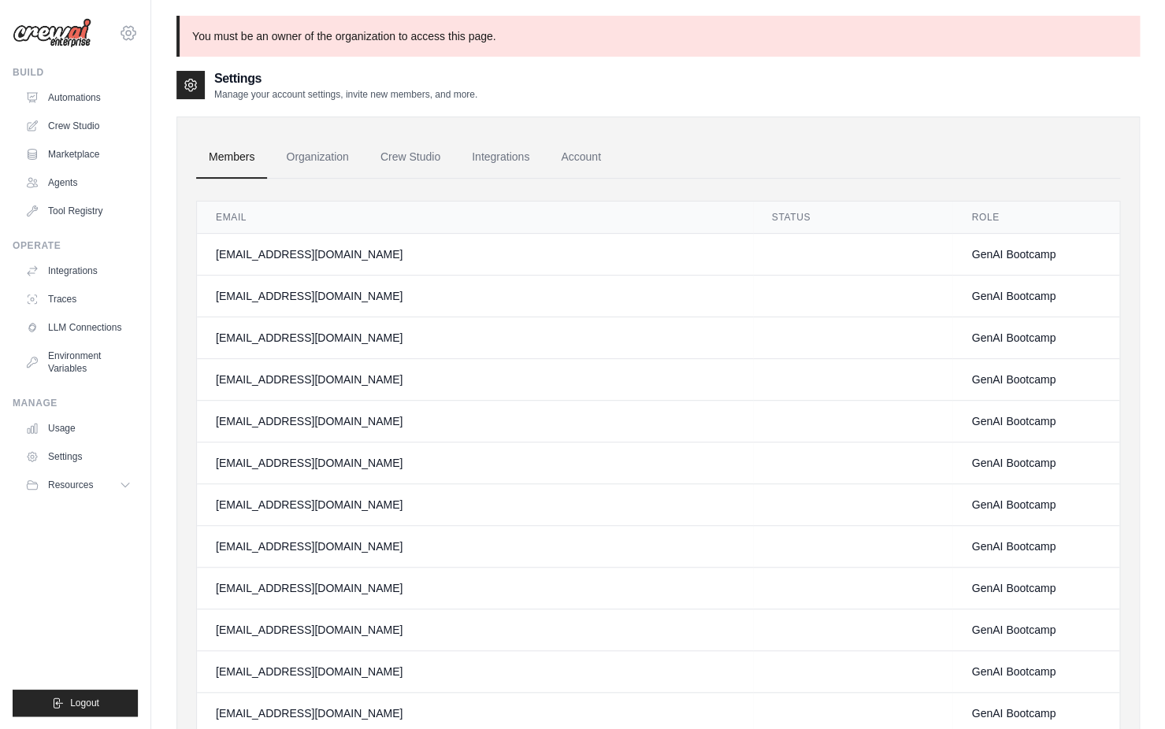 This screenshot has width=1165, height=729. I want to click on p: Manage your account settings, invite new members, and more., so click(346, 95).